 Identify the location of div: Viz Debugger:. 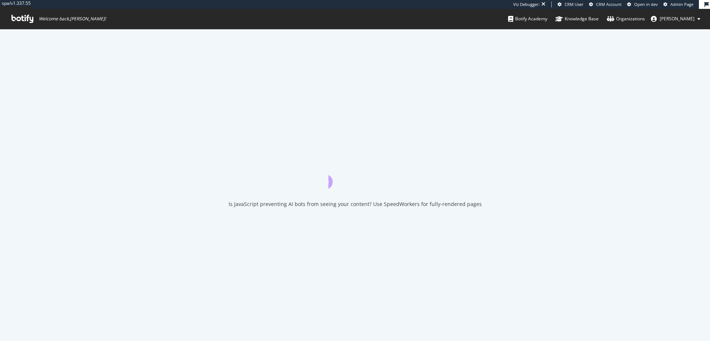
(527, 4).